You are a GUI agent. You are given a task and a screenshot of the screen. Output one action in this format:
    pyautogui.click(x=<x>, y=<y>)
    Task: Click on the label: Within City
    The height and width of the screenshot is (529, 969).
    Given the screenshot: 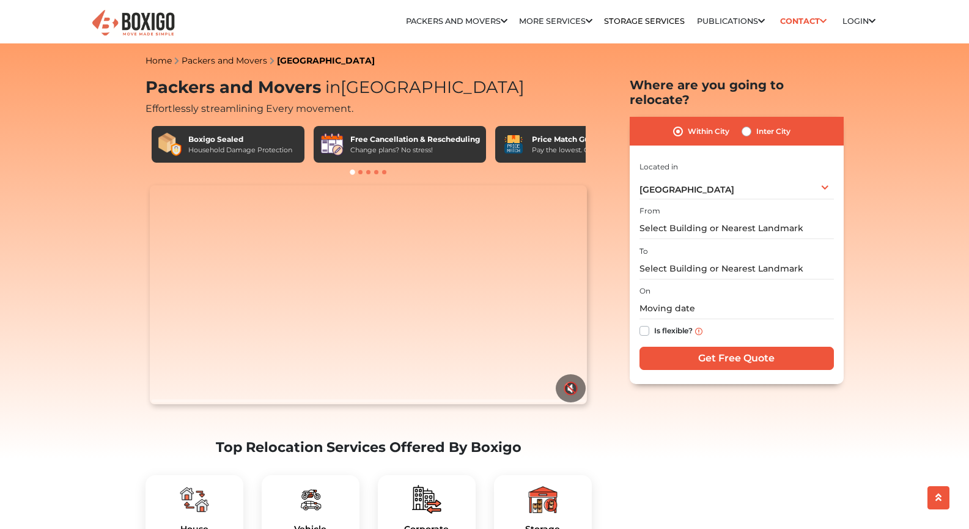 What is the action you would take?
    pyautogui.click(x=709, y=131)
    